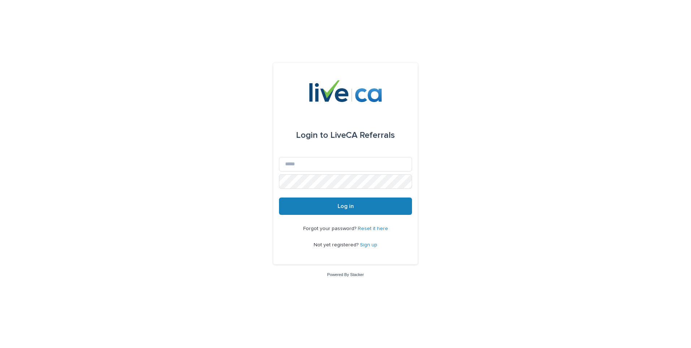 This screenshot has height=348, width=691. What do you see at coordinates (330, 228) in the screenshot?
I see `span: Forgot your password?` at bounding box center [330, 228].